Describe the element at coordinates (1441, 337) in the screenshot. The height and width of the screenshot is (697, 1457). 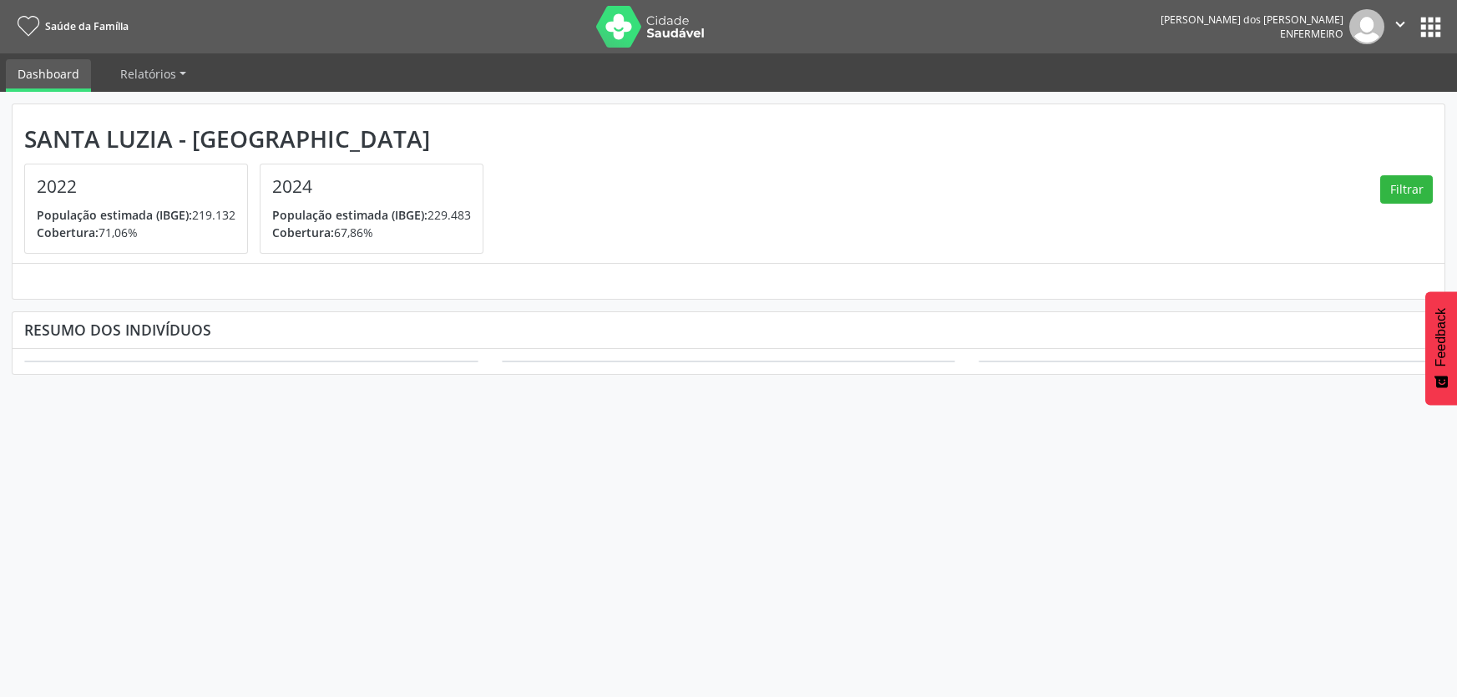
I see `span: Feedback` at that location.